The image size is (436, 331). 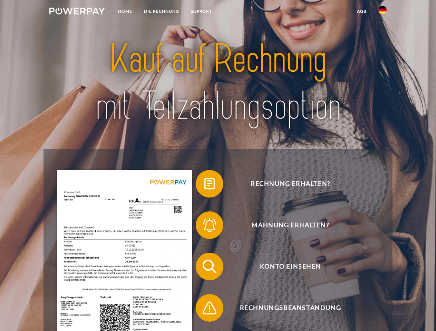 I want to click on a: Konto einsehen, so click(x=285, y=267).